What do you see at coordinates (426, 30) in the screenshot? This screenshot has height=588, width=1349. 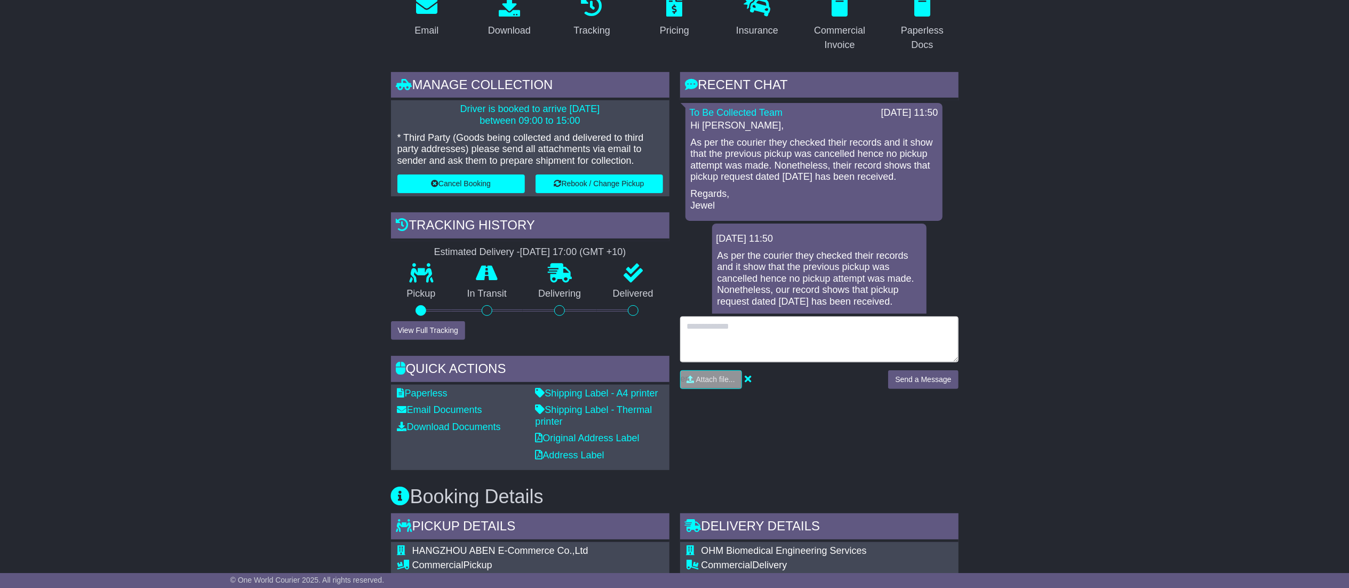 I see `div: Email` at bounding box center [426, 30].